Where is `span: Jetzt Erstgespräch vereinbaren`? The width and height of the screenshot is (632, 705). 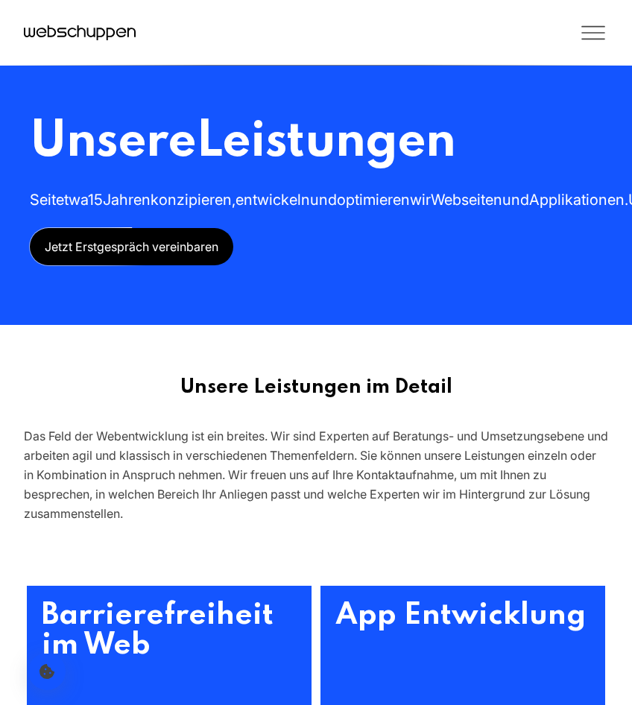 span: Jetzt Erstgespräch vereinbaren is located at coordinates (131, 247).